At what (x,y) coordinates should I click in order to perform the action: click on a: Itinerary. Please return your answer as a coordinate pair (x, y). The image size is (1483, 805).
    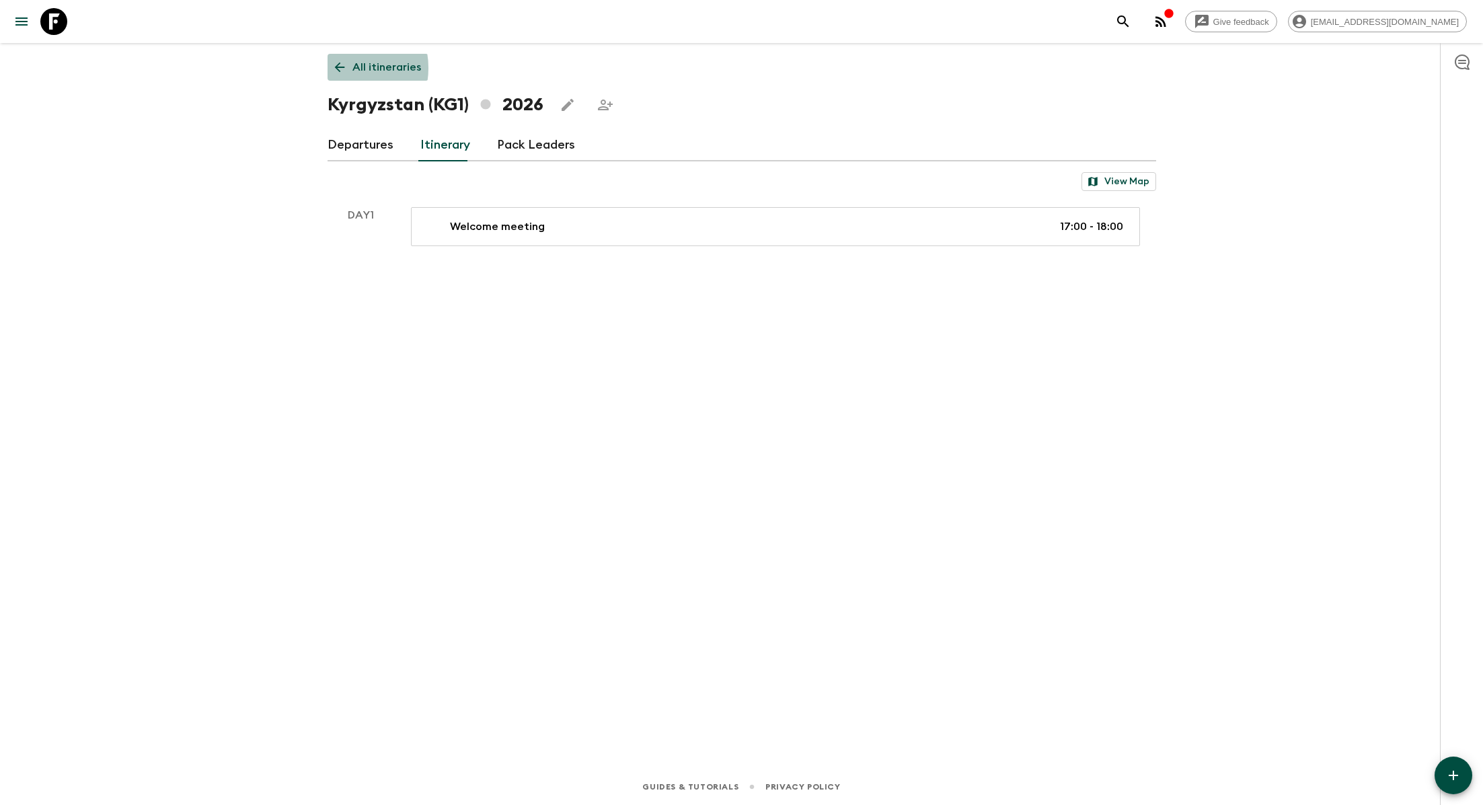
    Looking at the image, I should click on (445, 145).